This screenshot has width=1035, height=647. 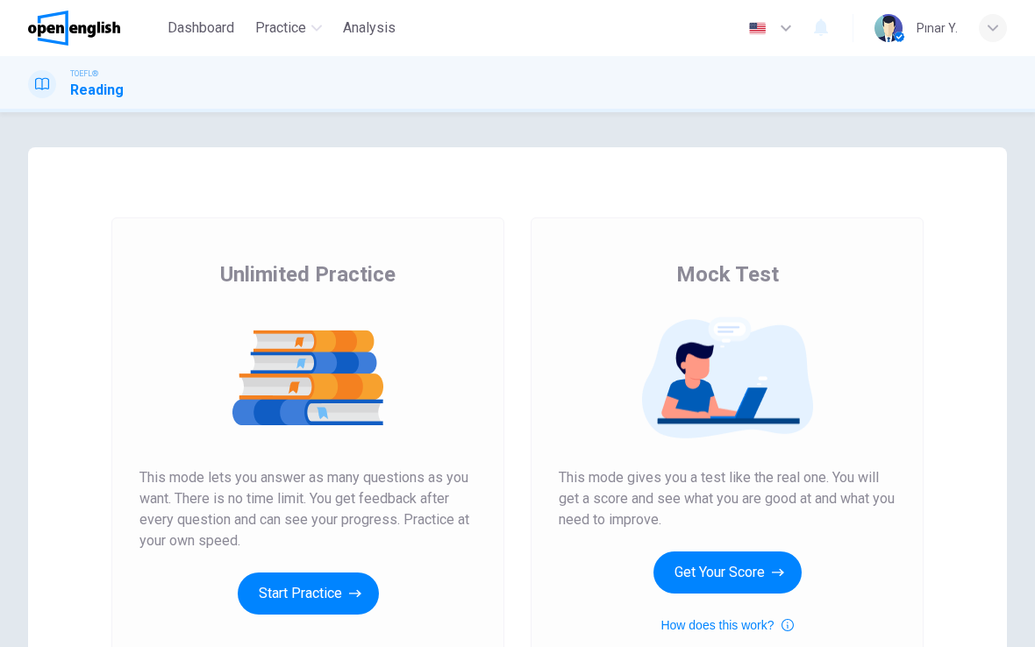 I want to click on span: Analysis, so click(x=369, y=28).